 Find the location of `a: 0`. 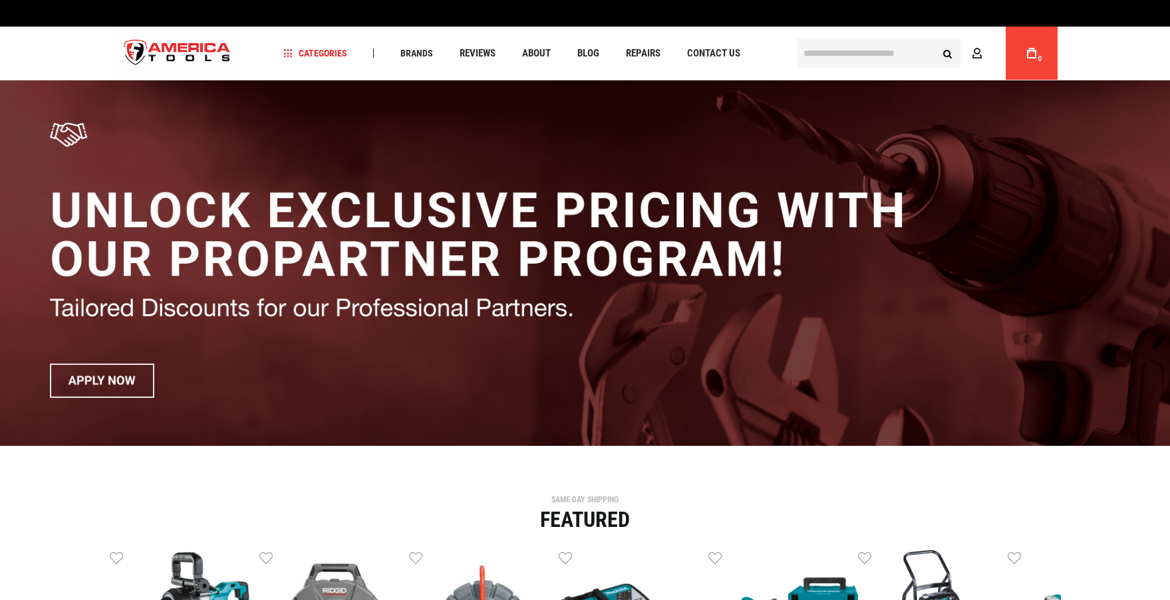

a: 0 is located at coordinates (1031, 53).